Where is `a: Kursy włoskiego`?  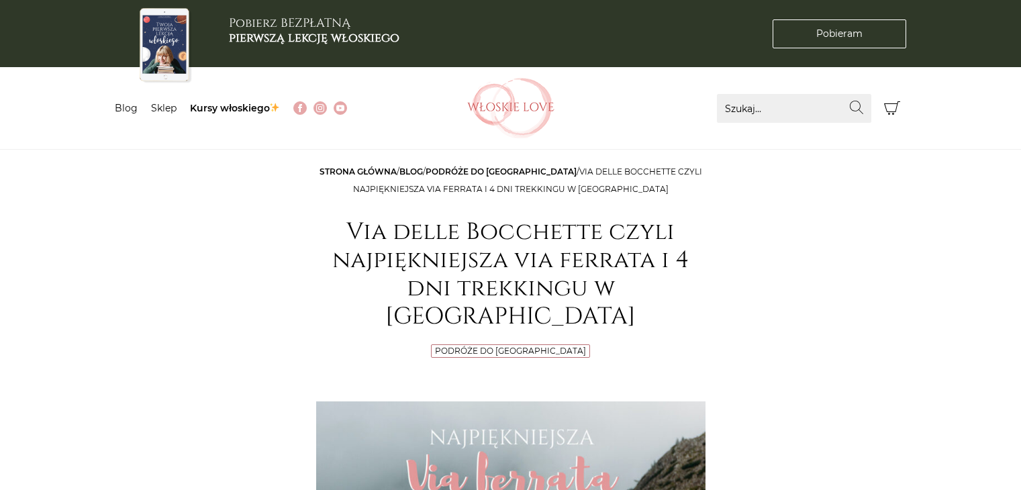
a: Kursy włoskiego is located at coordinates (235, 108).